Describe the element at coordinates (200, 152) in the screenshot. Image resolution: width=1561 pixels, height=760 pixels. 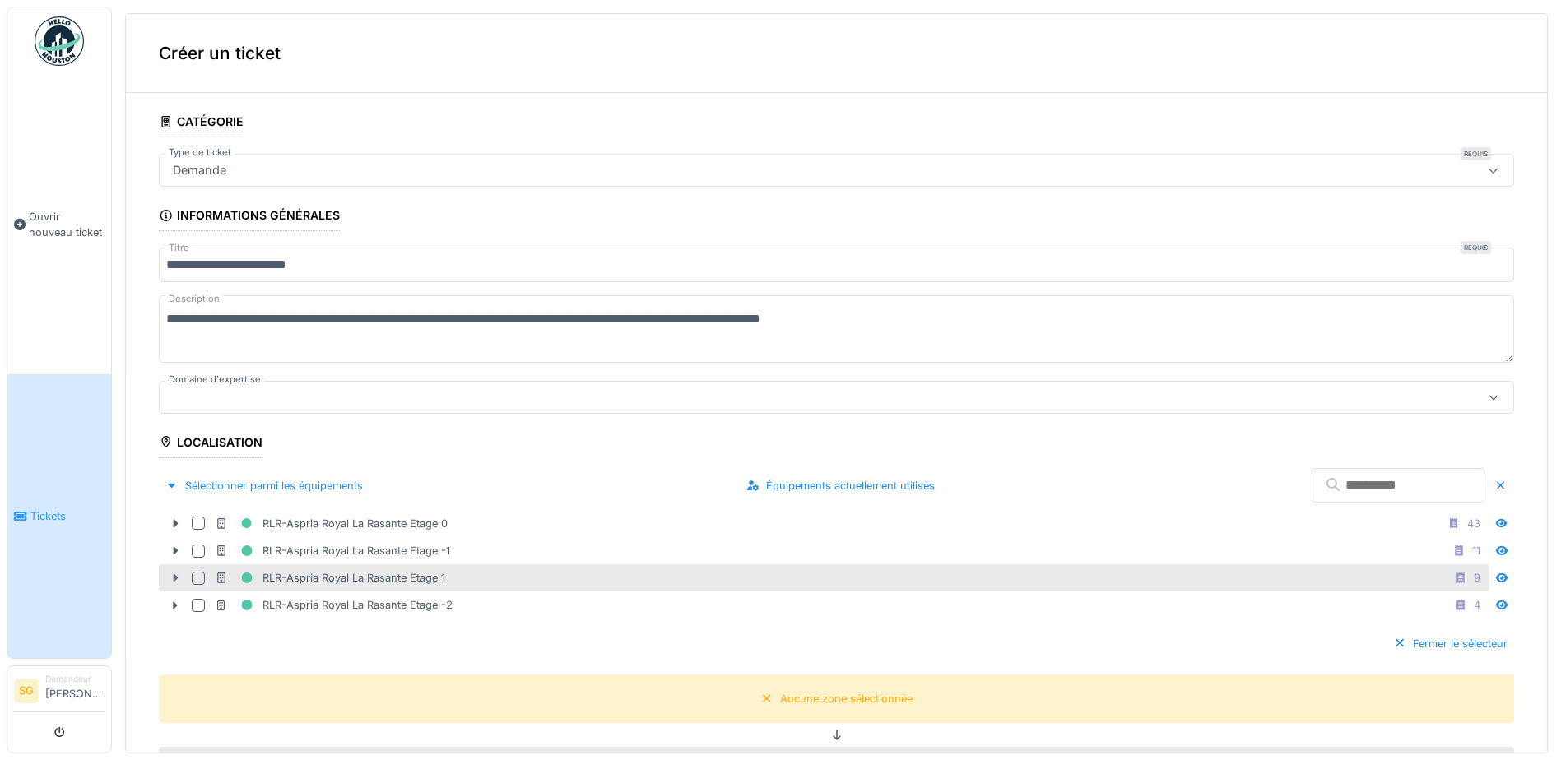
I see `label: Type de ticket` at that location.